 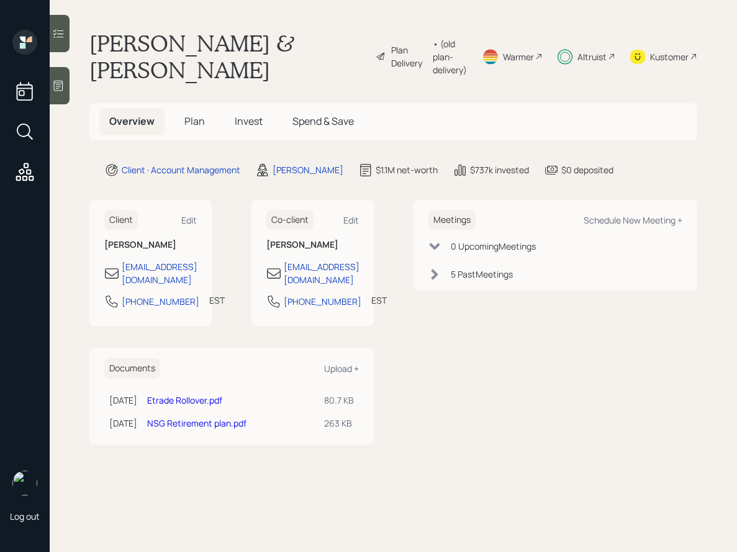 I want to click on span: Overview, so click(x=132, y=121).